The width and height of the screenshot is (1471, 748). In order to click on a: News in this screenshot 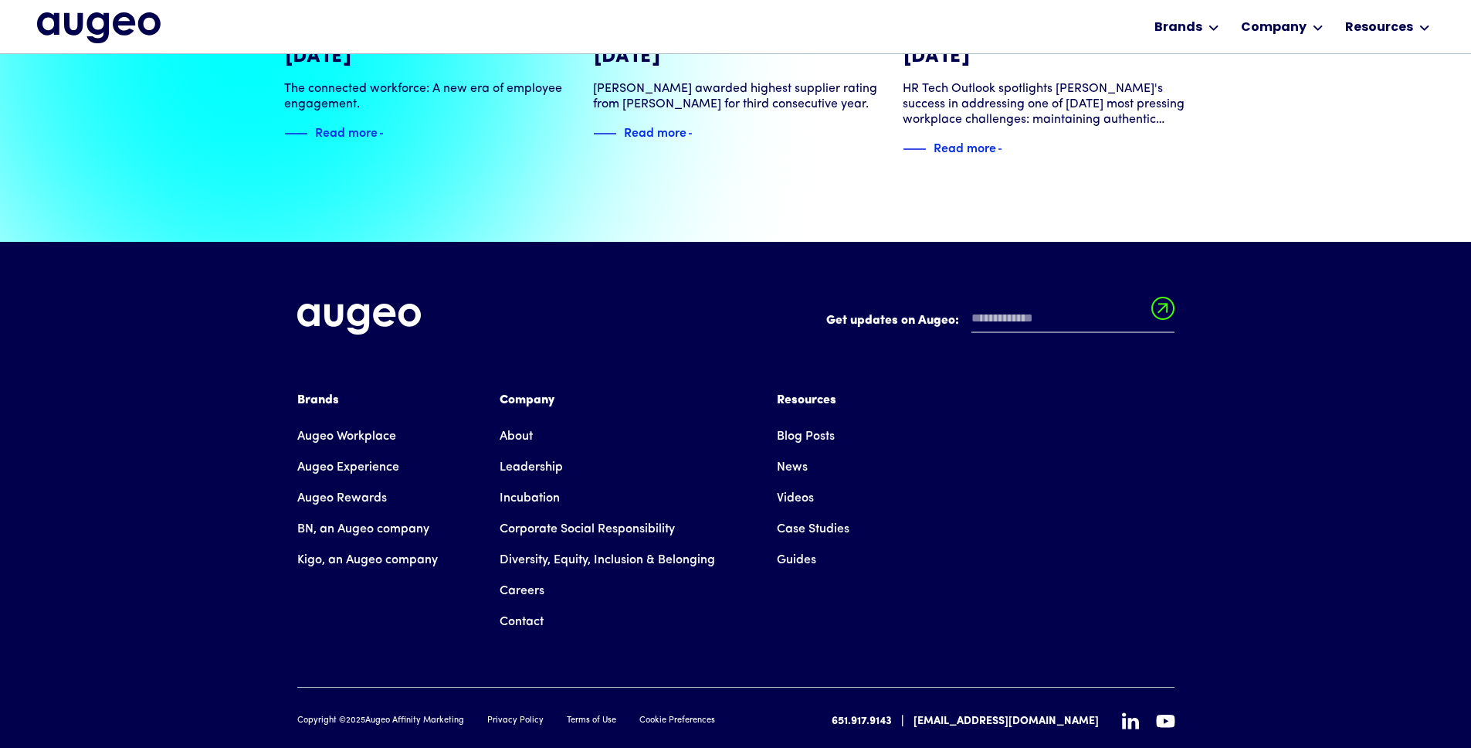, I will do `click(793, 467)`.